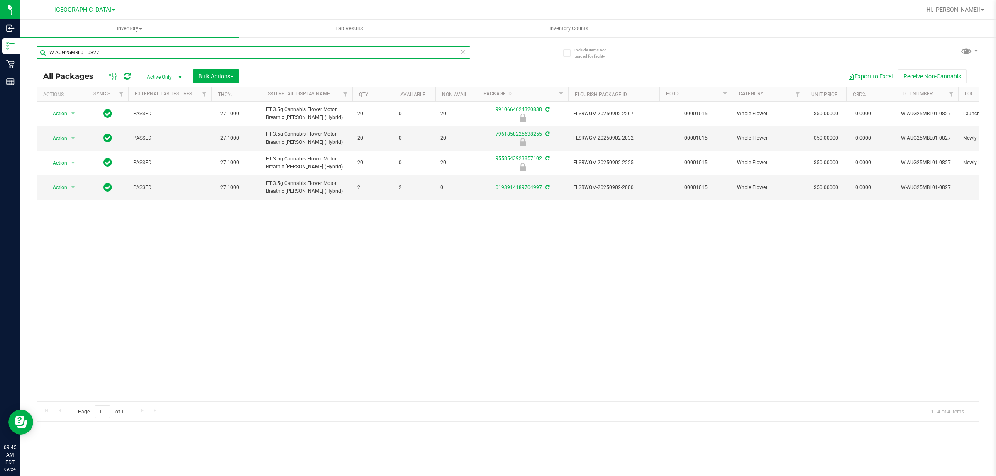 Image resolution: width=996 pixels, height=476 pixels. I want to click on span: Page of 1, so click(101, 412).